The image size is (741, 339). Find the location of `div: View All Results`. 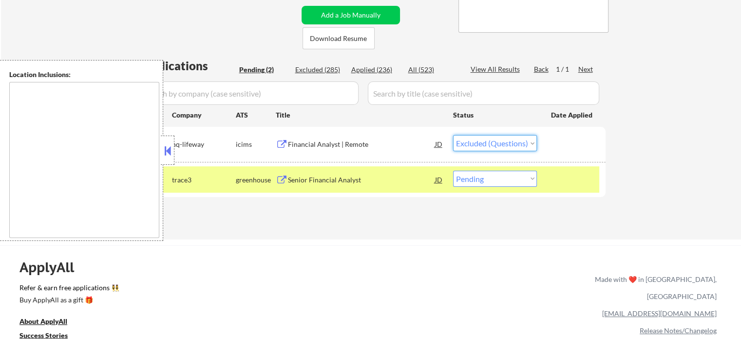

div: View All Results is located at coordinates (497, 69).